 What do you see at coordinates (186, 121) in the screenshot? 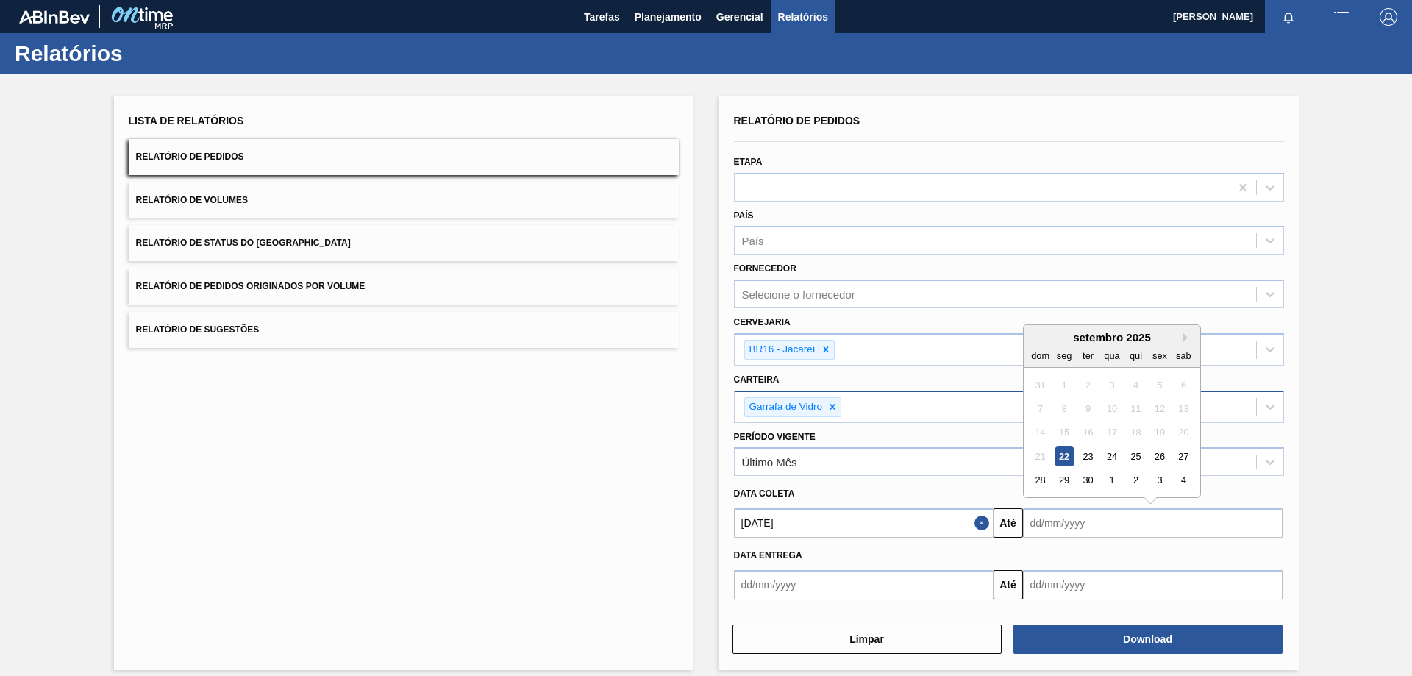
I see `span: Lista de Relatórios` at bounding box center [186, 121].